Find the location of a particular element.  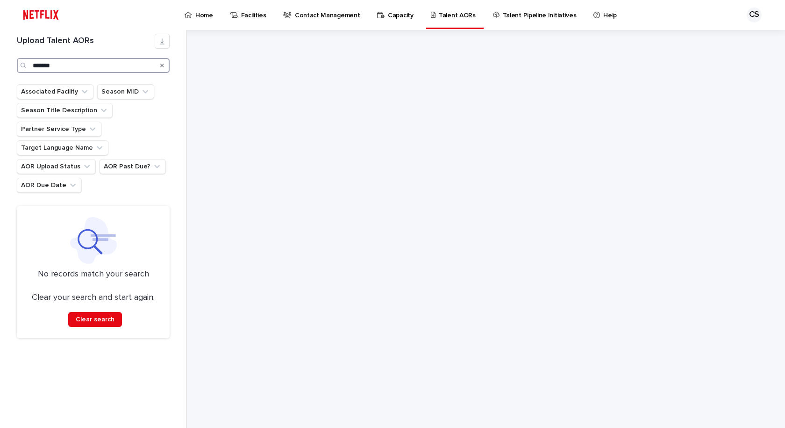

button: Clear search is located at coordinates (95, 319).